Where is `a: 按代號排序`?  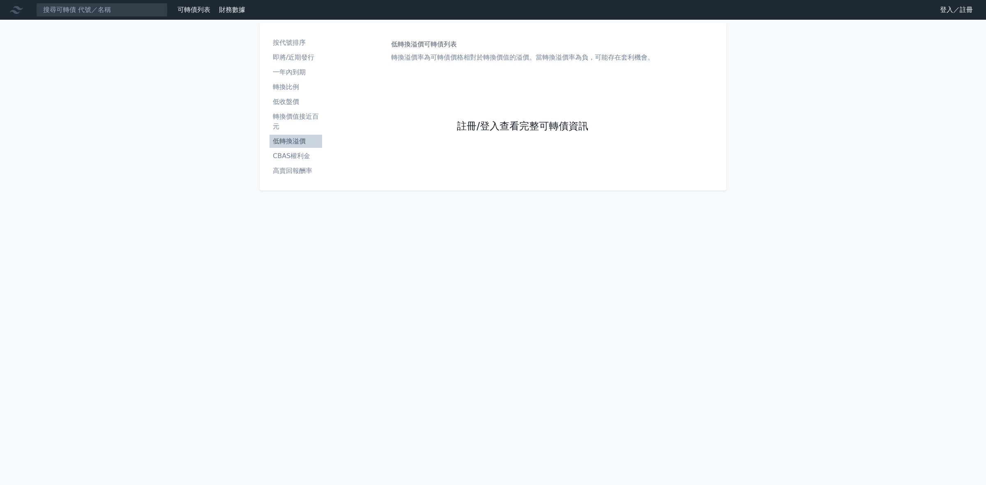
a: 按代號排序 is located at coordinates (296, 43).